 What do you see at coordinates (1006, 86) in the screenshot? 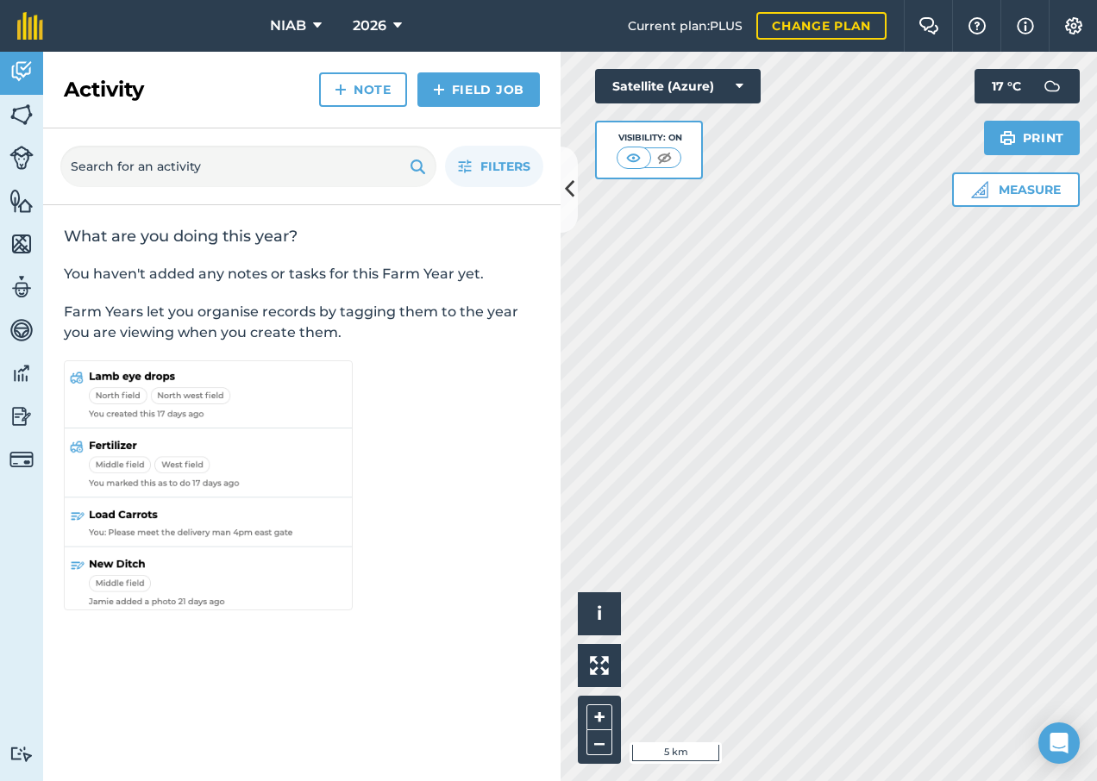
I see `span: 17 ° C` at bounding box center [1006, 86].